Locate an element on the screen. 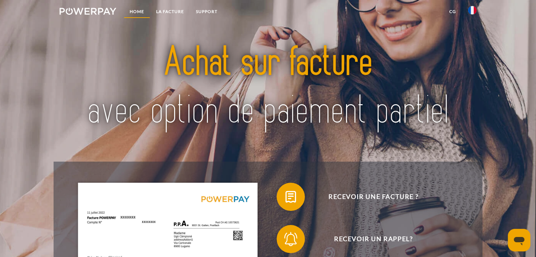 The width and height of the screenshot is (536, 257). img: title-powerpay_fr.svg is located at coordinates (268, 87).